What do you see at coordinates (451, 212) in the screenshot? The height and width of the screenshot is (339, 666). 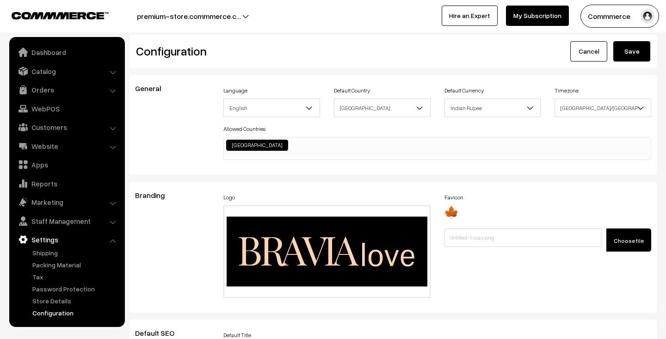 I see `img: 17014250469359Untitled-1-copy.png` at bounding box center [451, 212].